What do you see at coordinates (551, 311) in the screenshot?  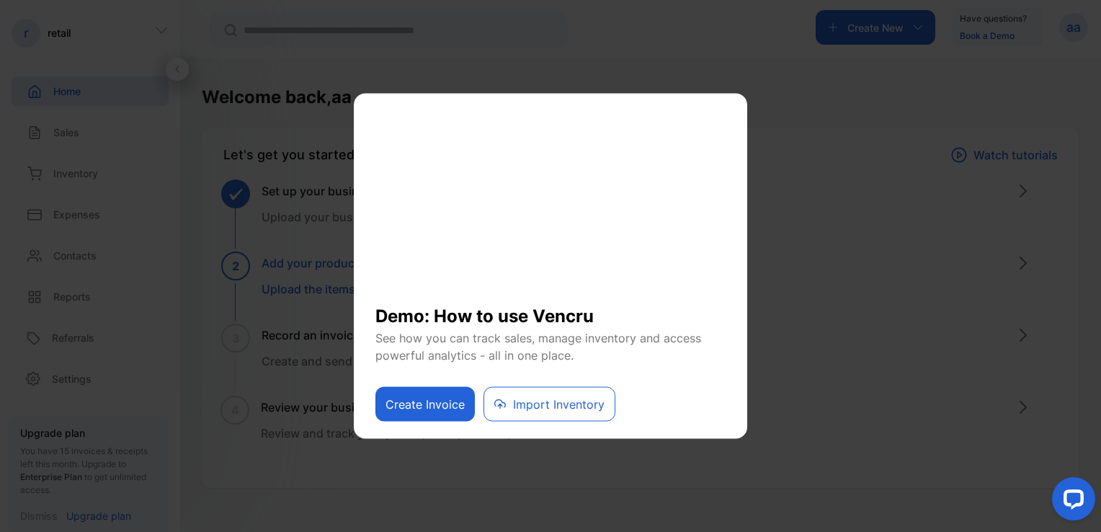 I see `h1: Demo: How to use Vencru` at bounding box center [551, 311].